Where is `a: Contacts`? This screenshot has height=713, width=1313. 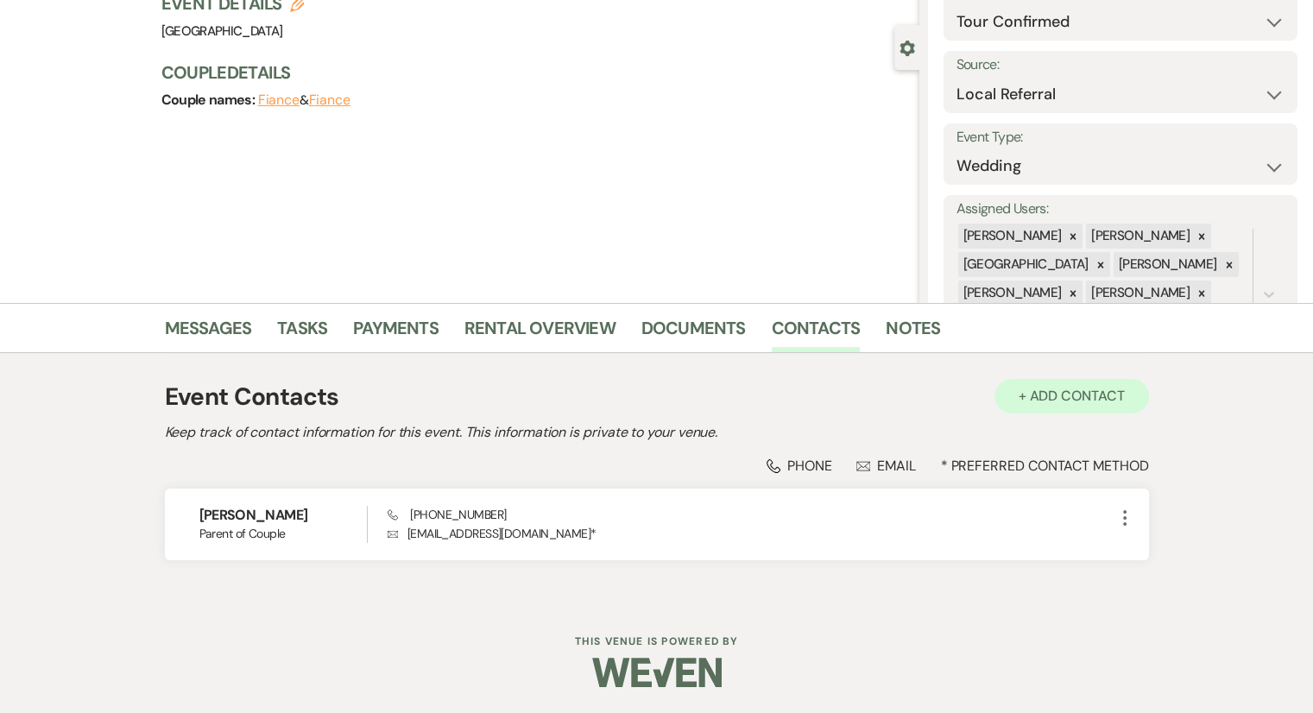 a: Contacts is located at coordinates (816, 333).